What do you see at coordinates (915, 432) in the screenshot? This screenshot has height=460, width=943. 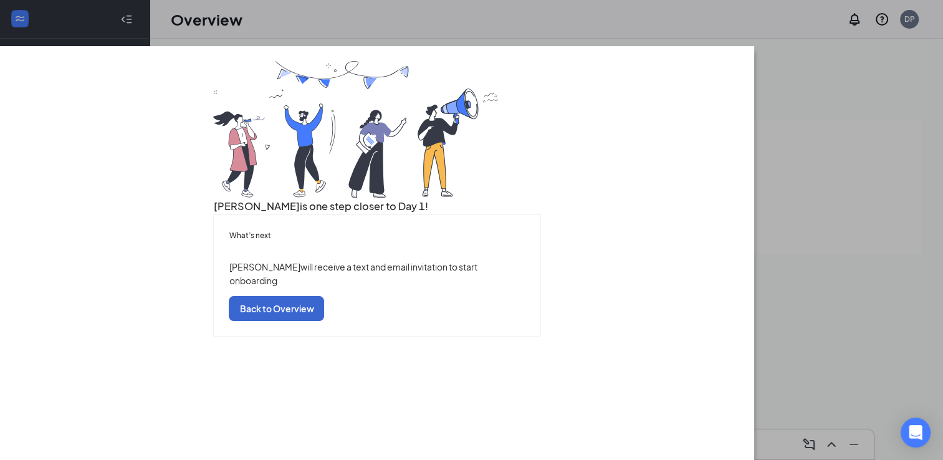 I see `div: Open Intercom Messenger` at bounding box center [915, 432].